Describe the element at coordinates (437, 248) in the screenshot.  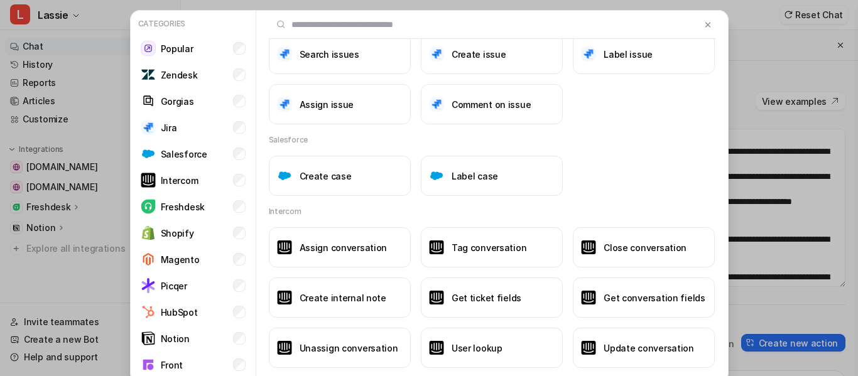
I see `img: Tag conversation` at that location.